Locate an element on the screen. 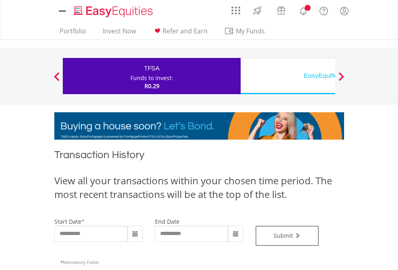  a: My Profile is located at coordinates (344, 11).